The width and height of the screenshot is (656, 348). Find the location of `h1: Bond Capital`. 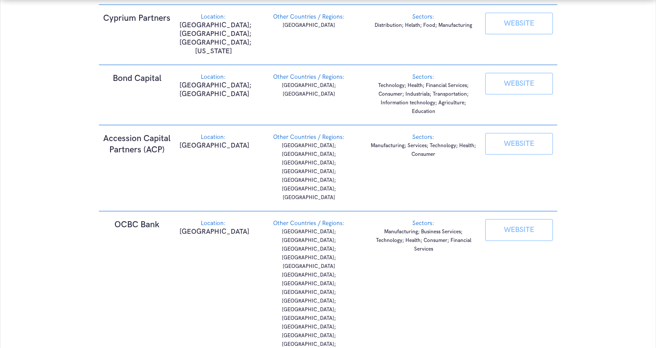

h1: Bond Capital is located at coordinates (137, 78).